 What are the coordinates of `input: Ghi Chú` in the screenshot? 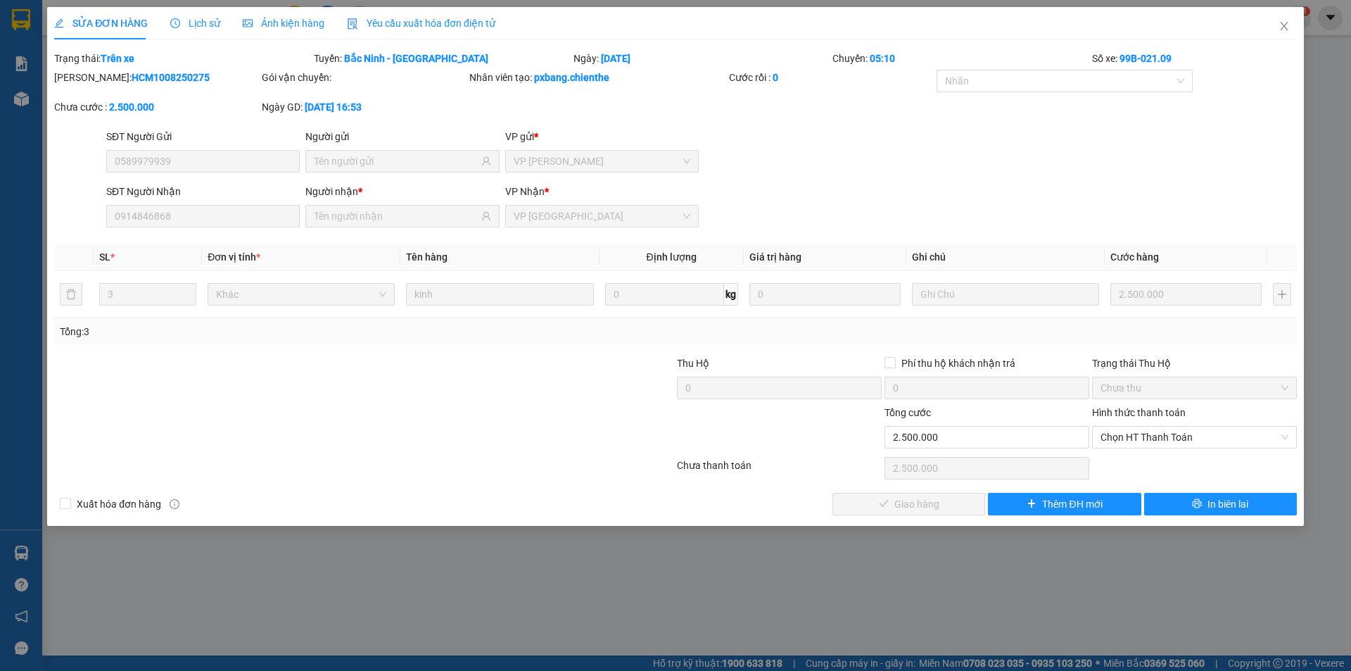 It's located at (1006, 294).